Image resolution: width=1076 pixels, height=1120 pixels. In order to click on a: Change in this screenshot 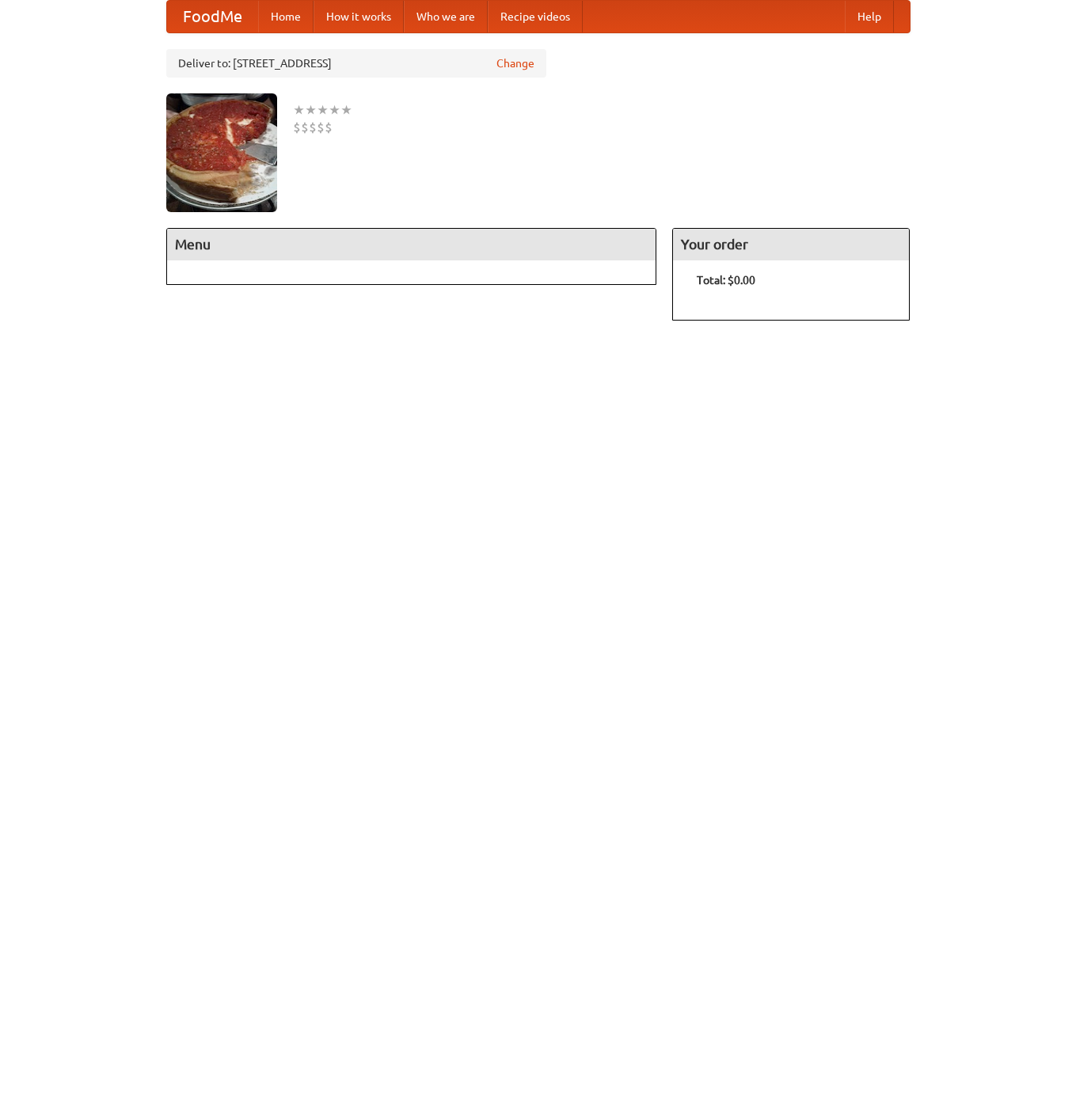, I will do `click(515, 63)`.